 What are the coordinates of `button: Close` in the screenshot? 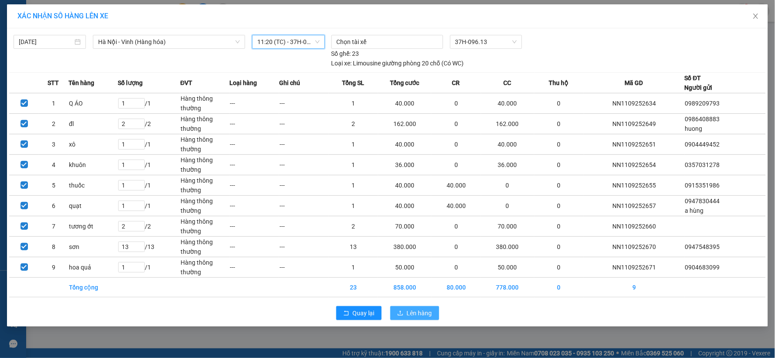 It's located at (756, 17).